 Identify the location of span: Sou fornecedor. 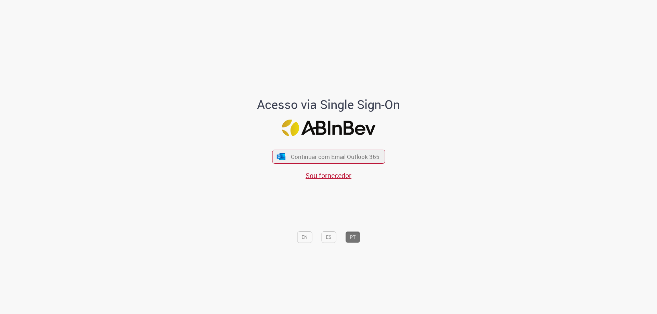
(328, 175).